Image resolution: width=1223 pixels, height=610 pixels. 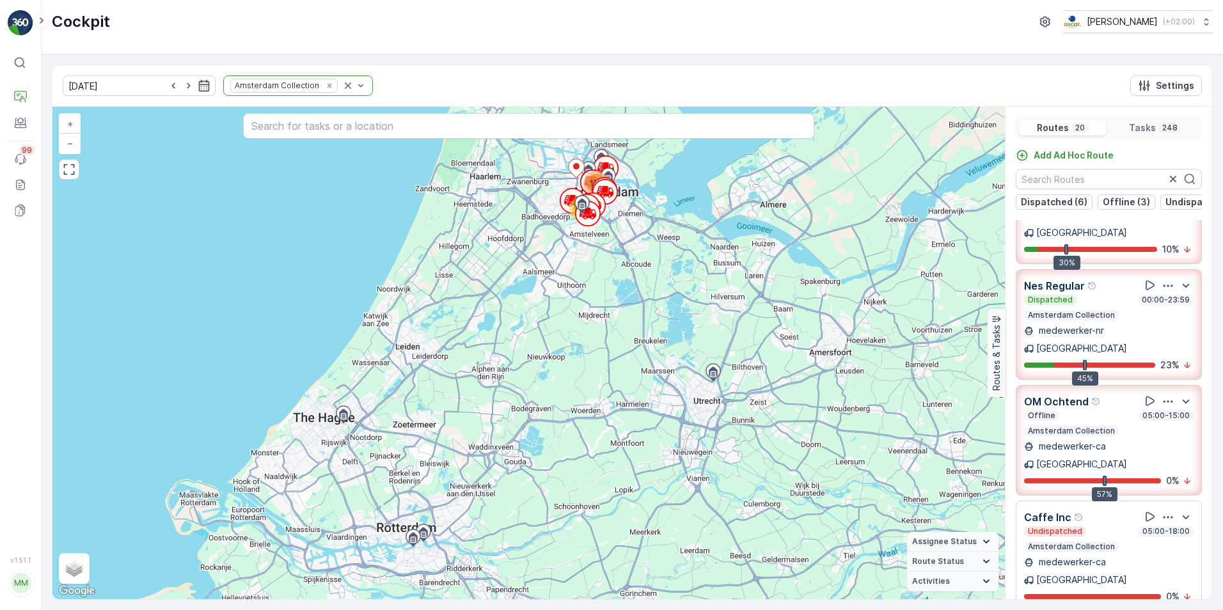 What do you see at coordinates (1170, 249) in the screenshot?
I see `p: 10 %` at bounding box center [1170, 249].